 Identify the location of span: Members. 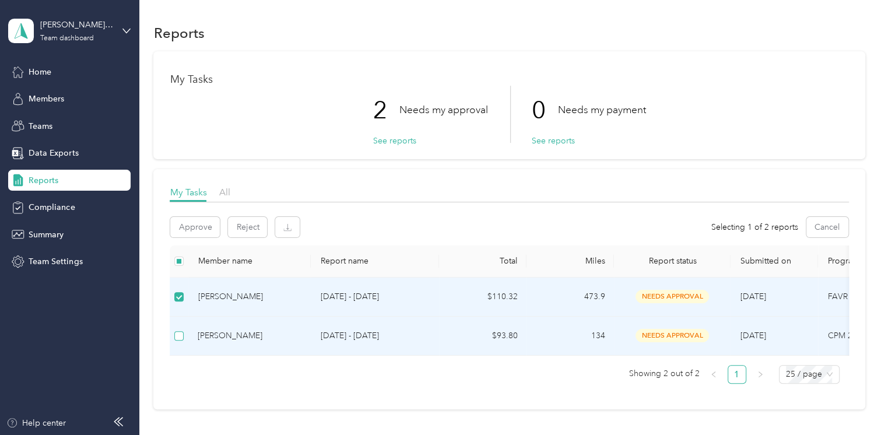
(46, 99).